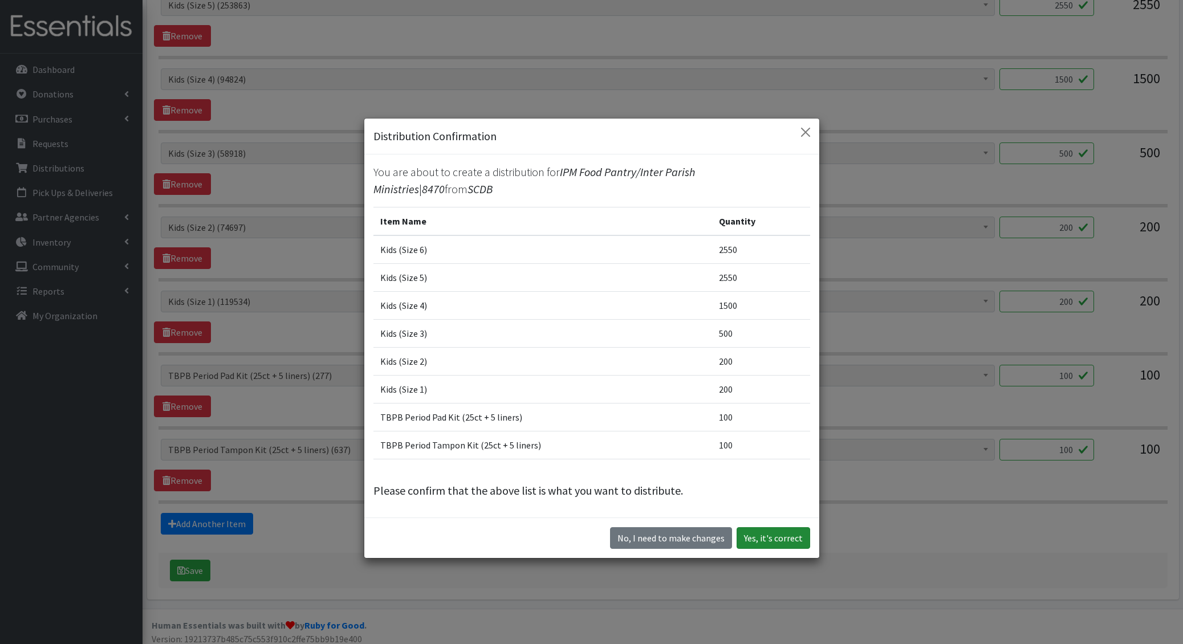 Image resolution: width=1183 pixels, height=644 pixels. What do you see at coordinates (543, 305) in the screenshot?
I see `td: Kids (Size 4)` at bounding box center [543, 305].